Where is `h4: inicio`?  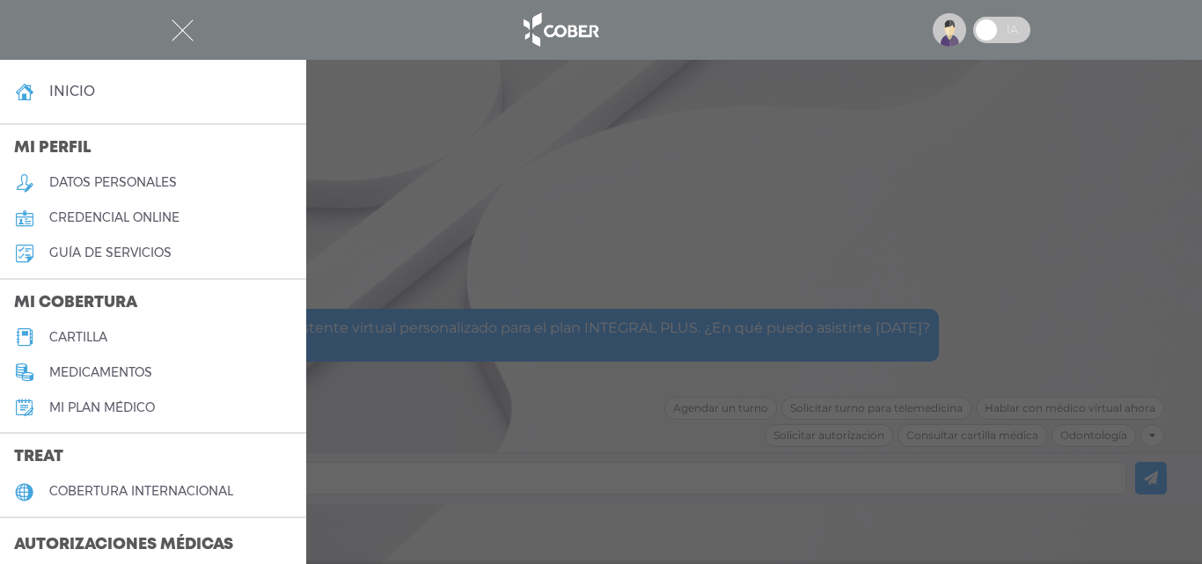
h4: inicio is located at coordinates (72, 91).